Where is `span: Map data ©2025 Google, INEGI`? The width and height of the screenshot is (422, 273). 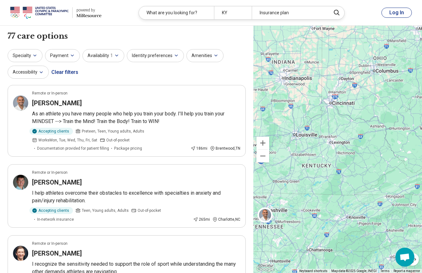
span: Map data ©2025 Google, INEGI is located at coordinates (354, 271).